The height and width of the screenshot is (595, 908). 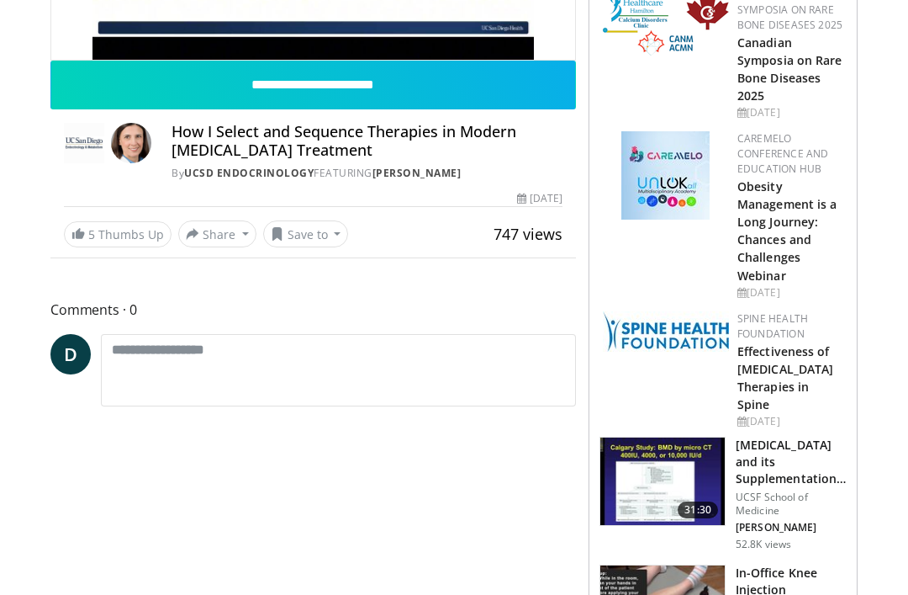 What do you see at coordinates (790, 69) in the screenshot?
I see `a: Canadian Symposia on Rare Bone Diseases 2025` at bounding box center [790, 69].